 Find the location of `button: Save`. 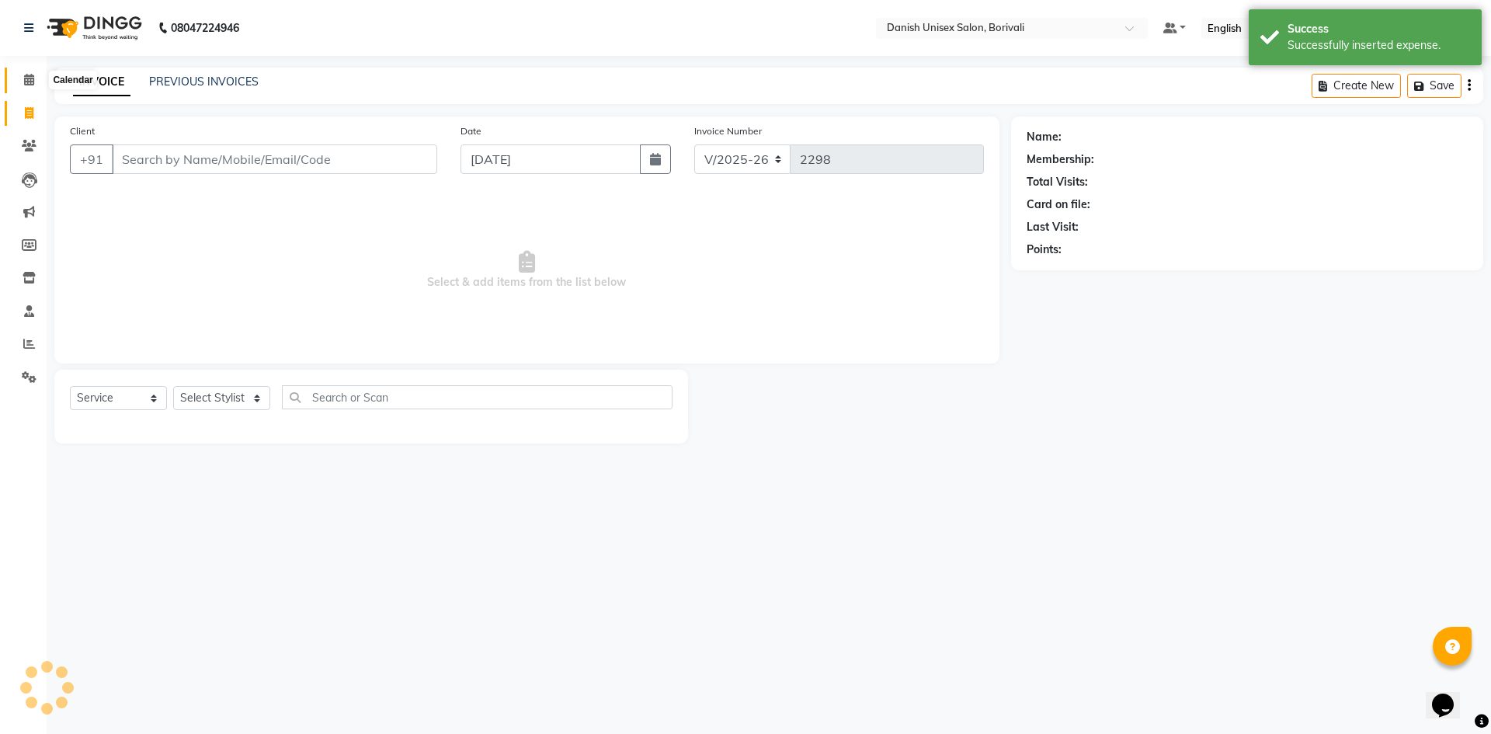

button: Save is located at coordinates (1434, 85).